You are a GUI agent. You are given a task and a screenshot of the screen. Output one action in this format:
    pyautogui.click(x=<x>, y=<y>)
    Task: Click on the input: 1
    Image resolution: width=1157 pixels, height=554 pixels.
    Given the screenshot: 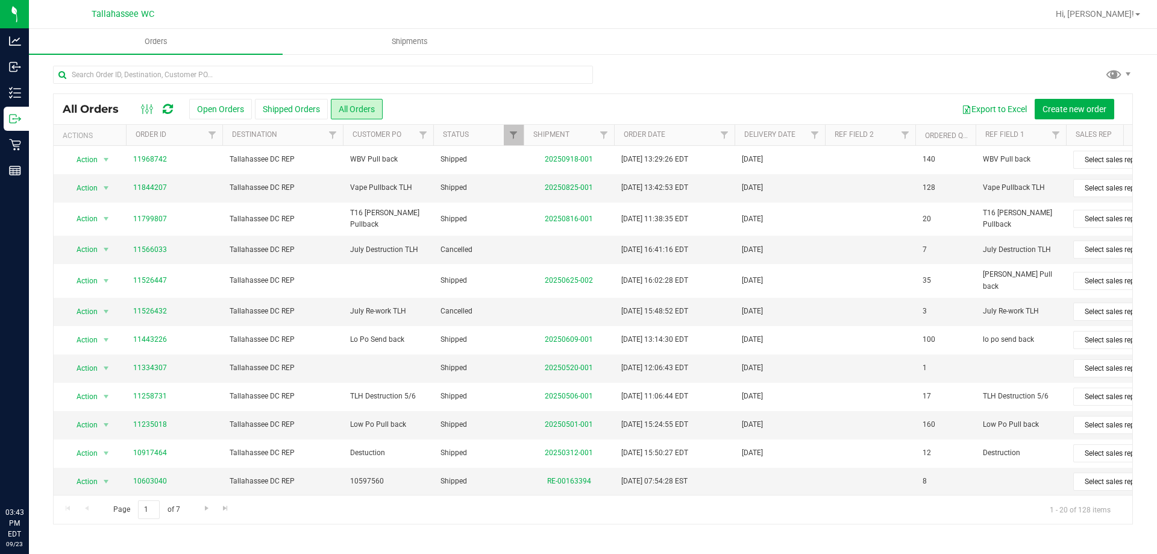 What is the action you would take?
    pyautogui.click(x=149, y=509)
    